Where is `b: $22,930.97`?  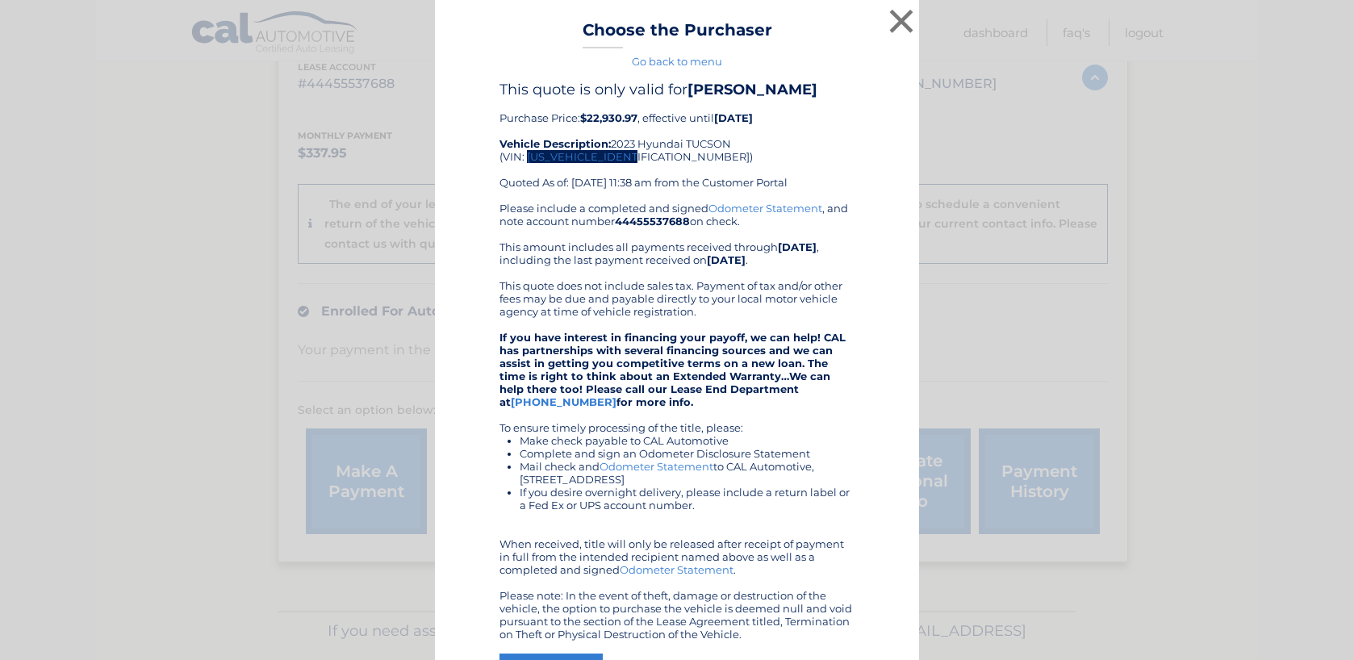 b: $22,930.97 is located at coordinates (608, 118).